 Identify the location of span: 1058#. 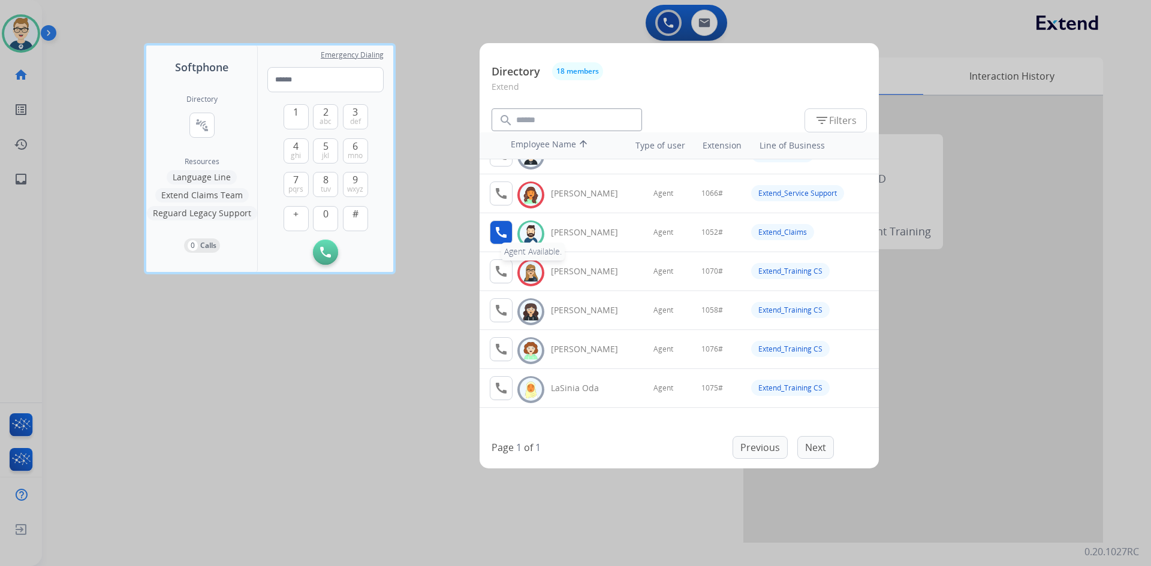
(712, 310).